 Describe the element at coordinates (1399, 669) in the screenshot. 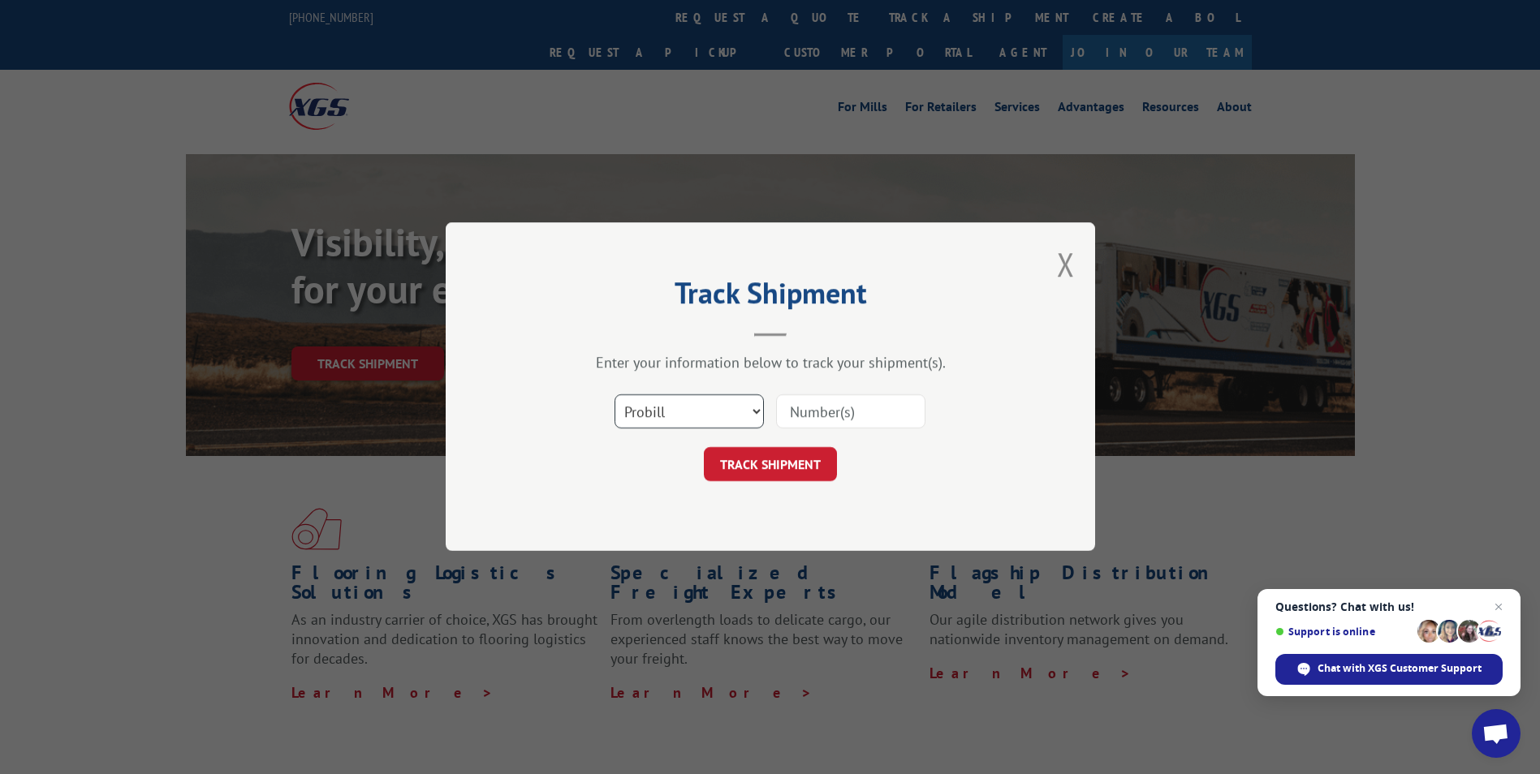

I see `span: Chat with XGS Customer Support` at that location.